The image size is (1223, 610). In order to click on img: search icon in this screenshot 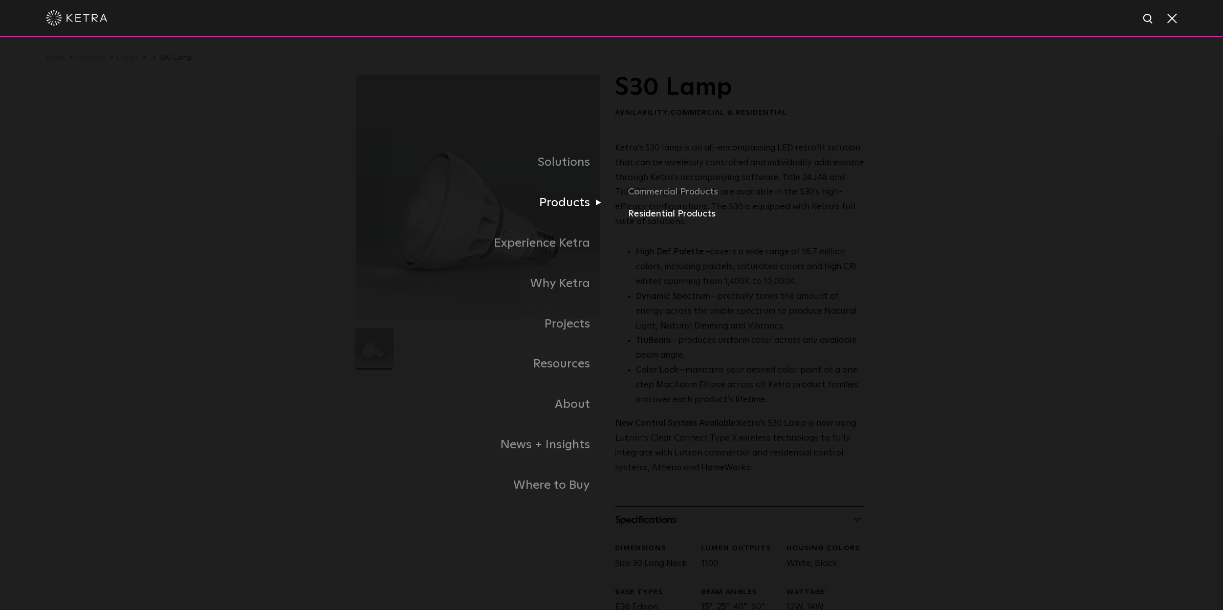, I will do `click(1148, 19)`.